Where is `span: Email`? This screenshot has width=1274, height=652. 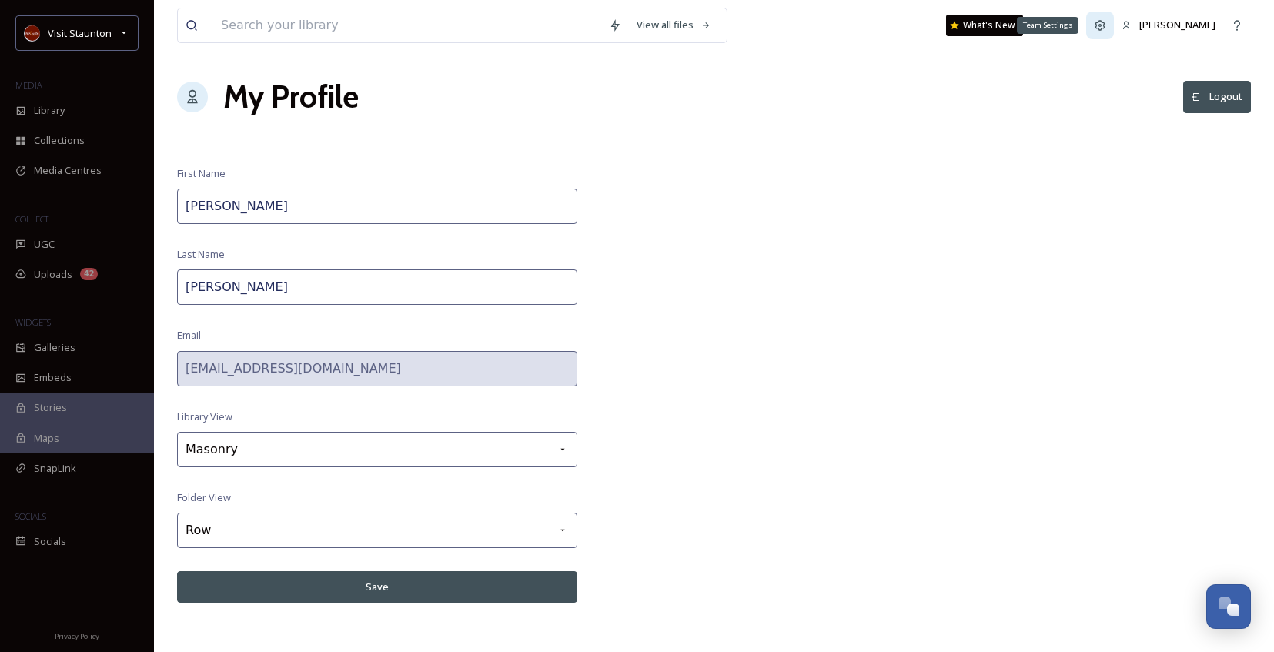 span: Email is located at coordinates (189, 335).